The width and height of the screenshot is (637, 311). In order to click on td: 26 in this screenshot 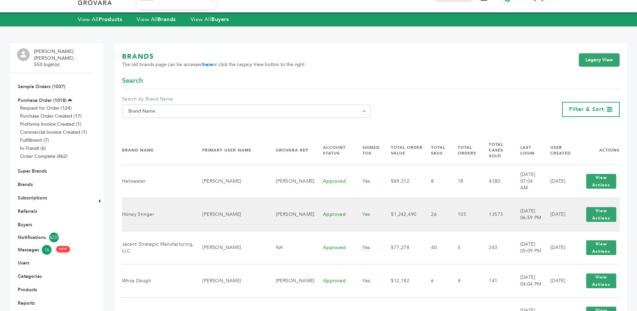, I will do `click(436, 214)`.